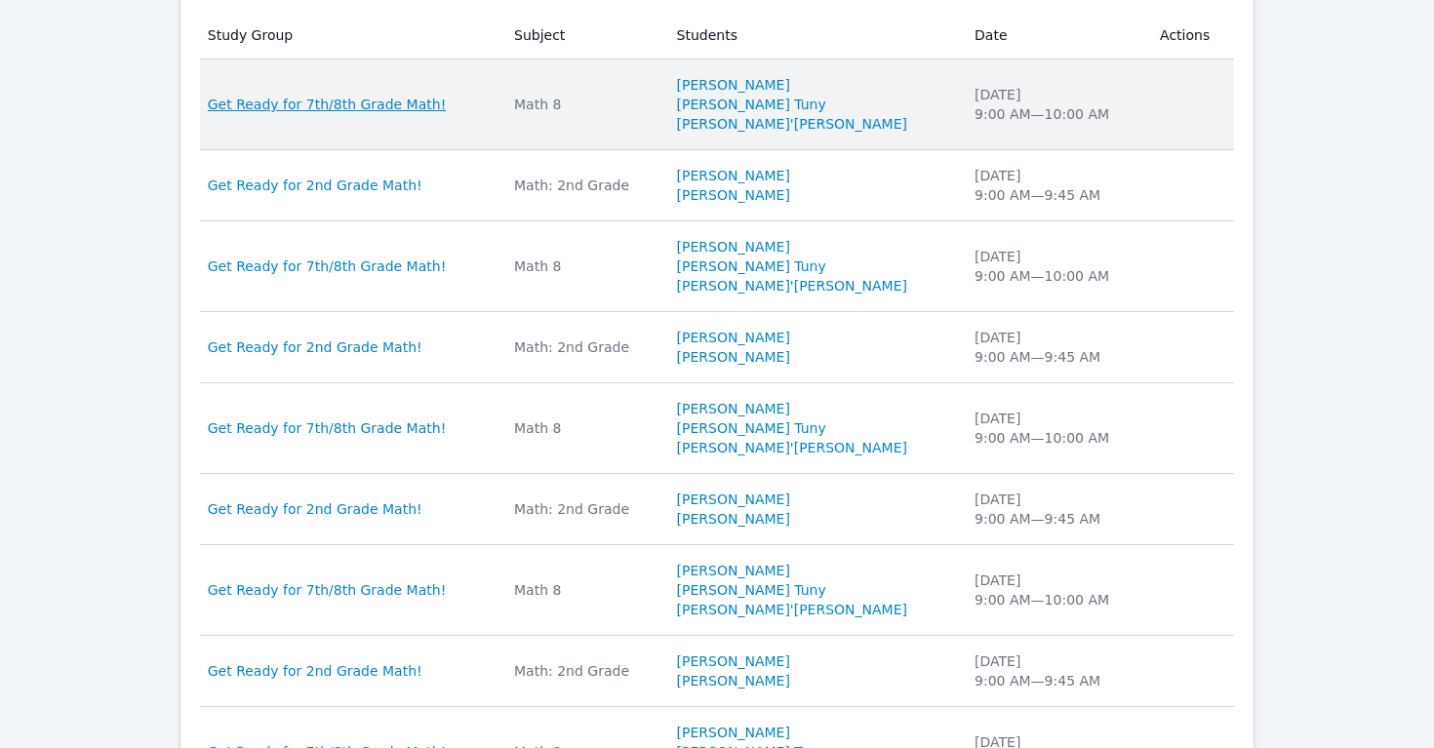 The image size is (1434, 748). I want to click on th: Actions, so click(1191, 35).